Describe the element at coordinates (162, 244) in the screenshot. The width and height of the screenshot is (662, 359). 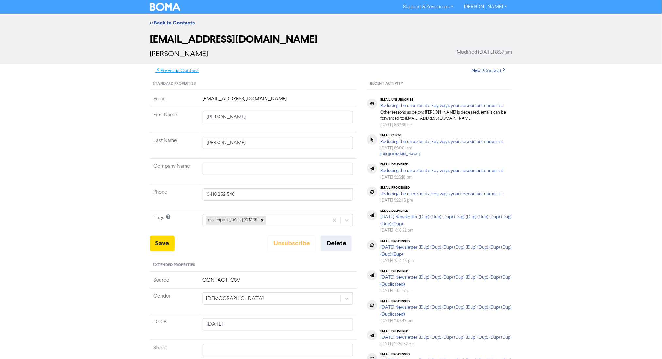
I see `button: Save` at that location.